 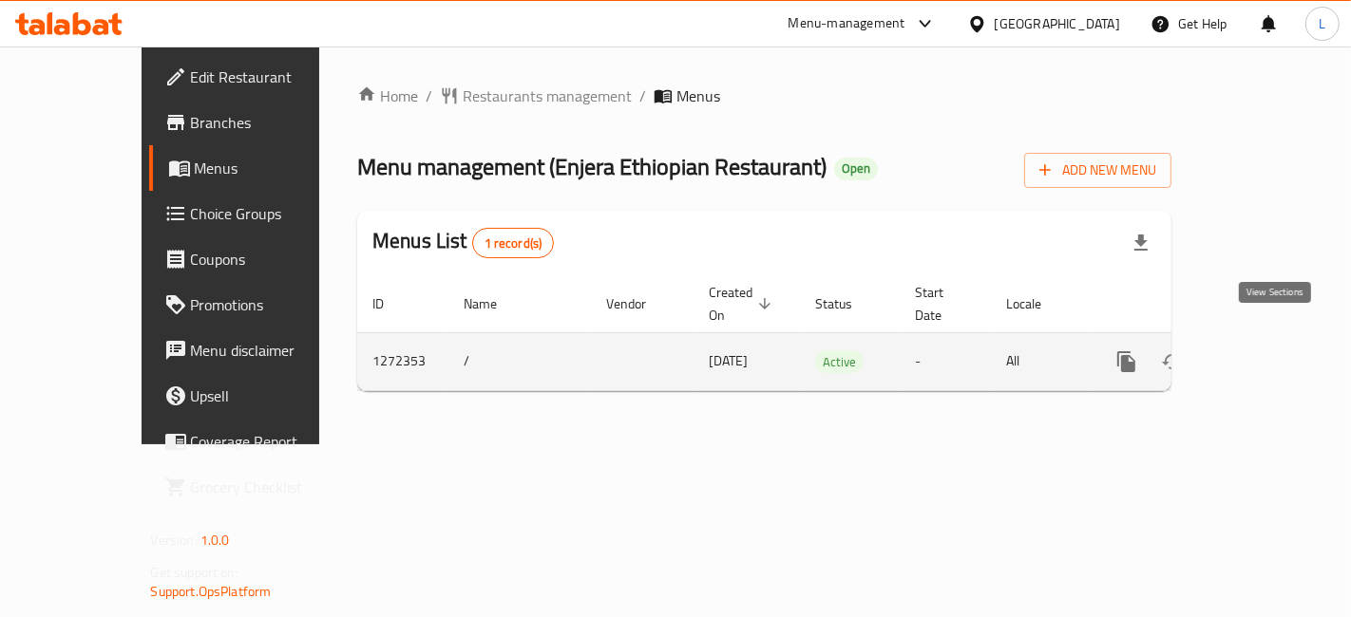 What do you see at coordinates (257, 487) in the screenshot?
I see `a: Grocery Checklist` at bounding box center [257, 487].